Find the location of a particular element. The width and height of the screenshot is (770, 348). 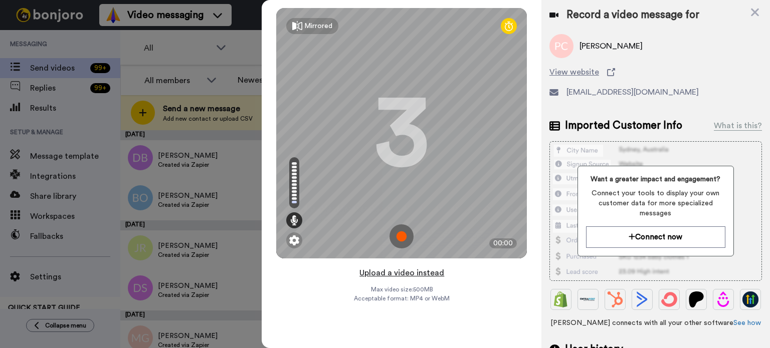

span: Want a greater impact and engagement? is located at coordinates (656, 179).